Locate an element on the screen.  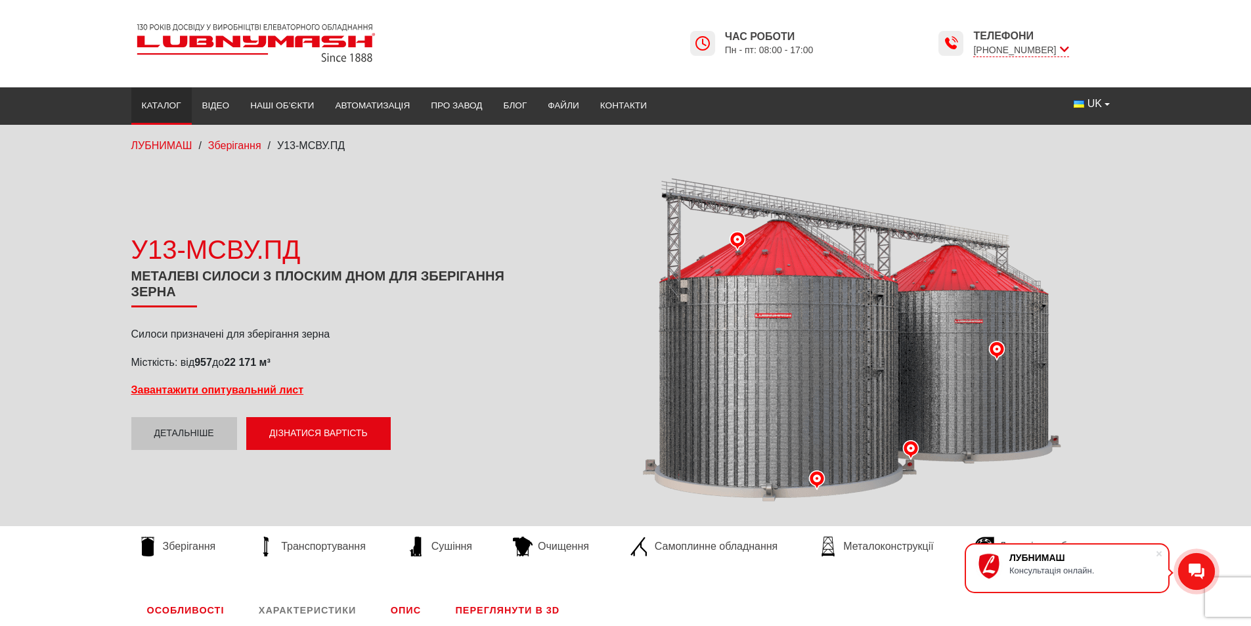
a: Блог is located at coordinates (515, 106).